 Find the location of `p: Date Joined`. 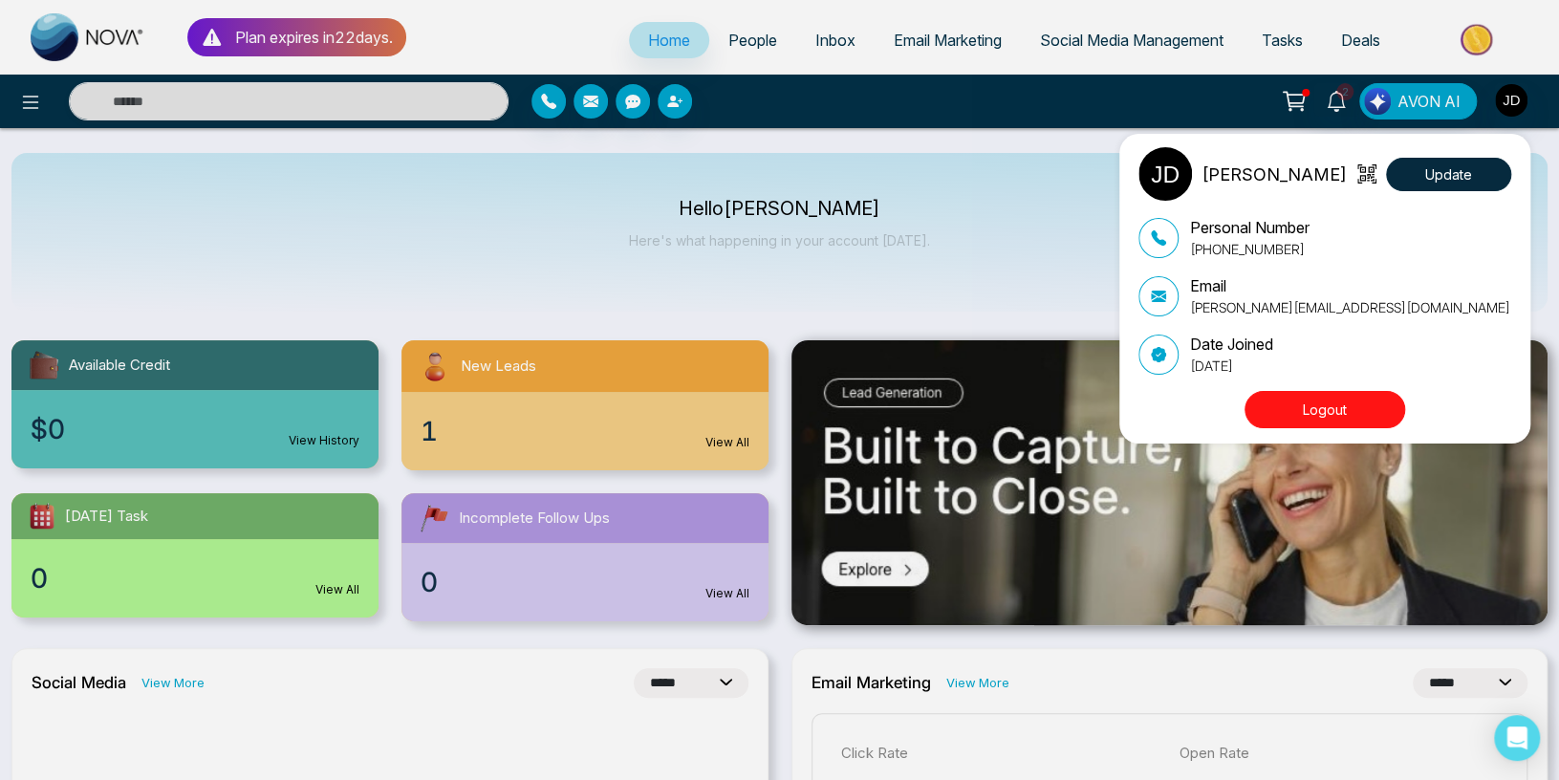

p: Date Joined is located at coordinates (1231, 344).